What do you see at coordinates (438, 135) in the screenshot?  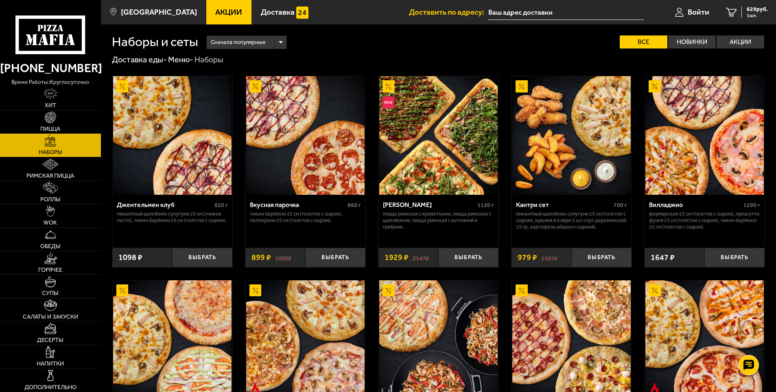 I see `a: АкционныйНовинкаМама Миа` at bounding box center [438, 135].